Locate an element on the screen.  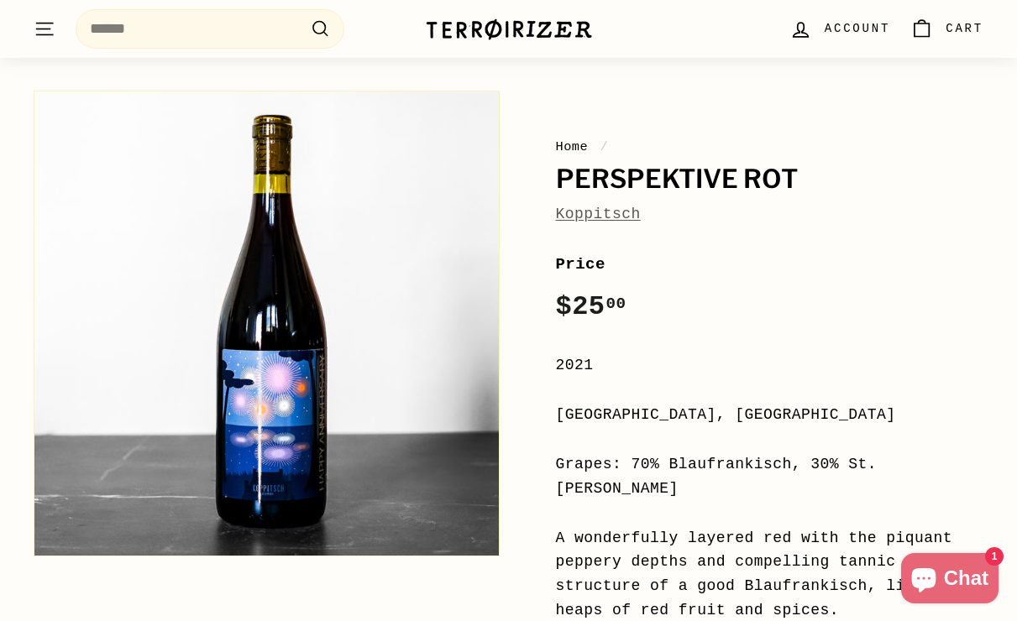
label: Price is located at coordinates (770, 264).